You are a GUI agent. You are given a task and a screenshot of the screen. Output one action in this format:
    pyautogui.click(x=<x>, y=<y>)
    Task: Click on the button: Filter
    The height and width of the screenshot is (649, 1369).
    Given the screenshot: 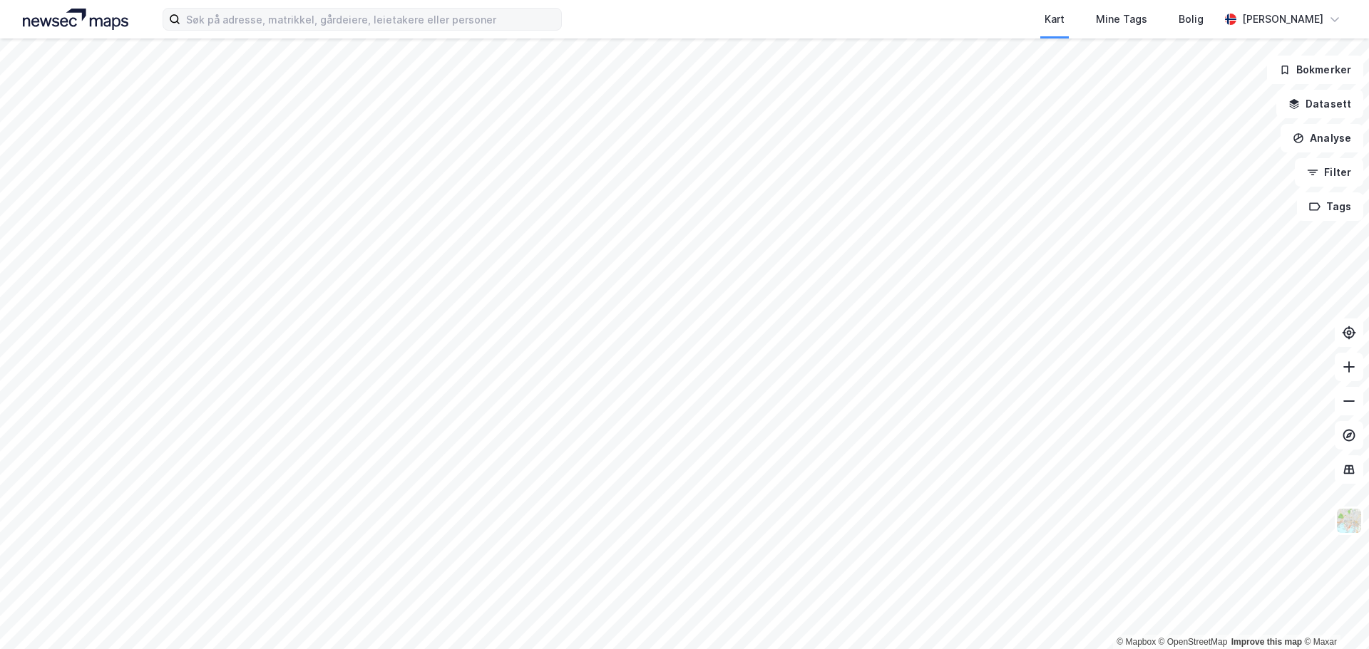 What is the action you would take?
    pyautogui.click(x=1329, y=173)
    